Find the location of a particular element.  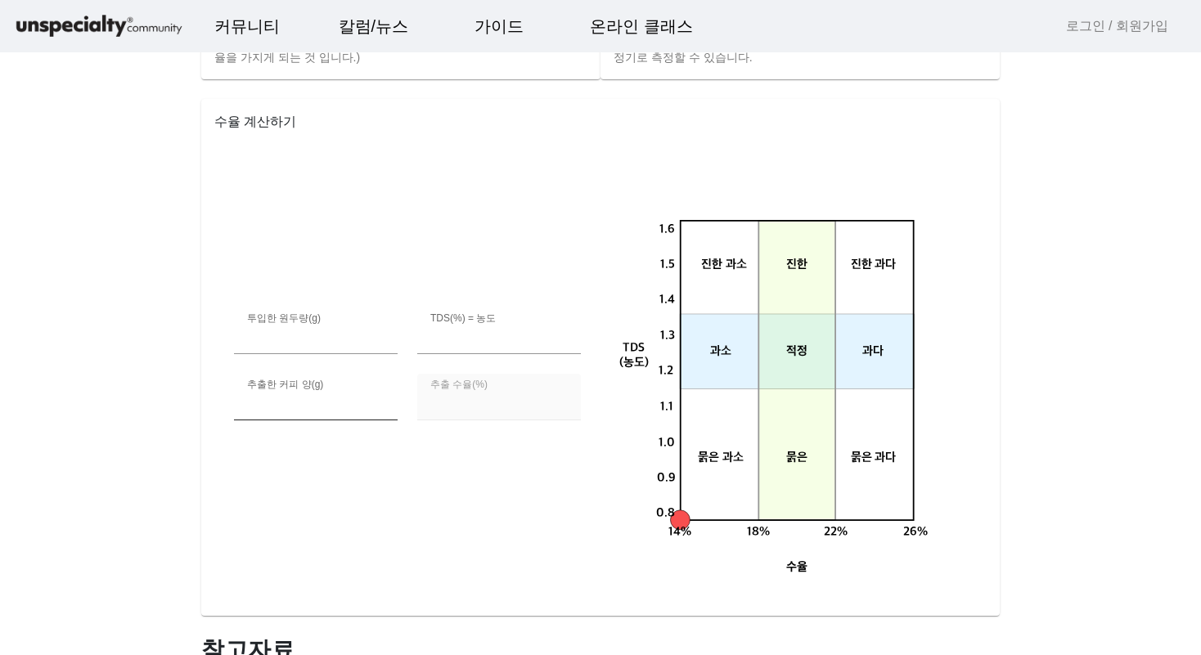

tspan: 적정 is located at coordinates (797, 352).